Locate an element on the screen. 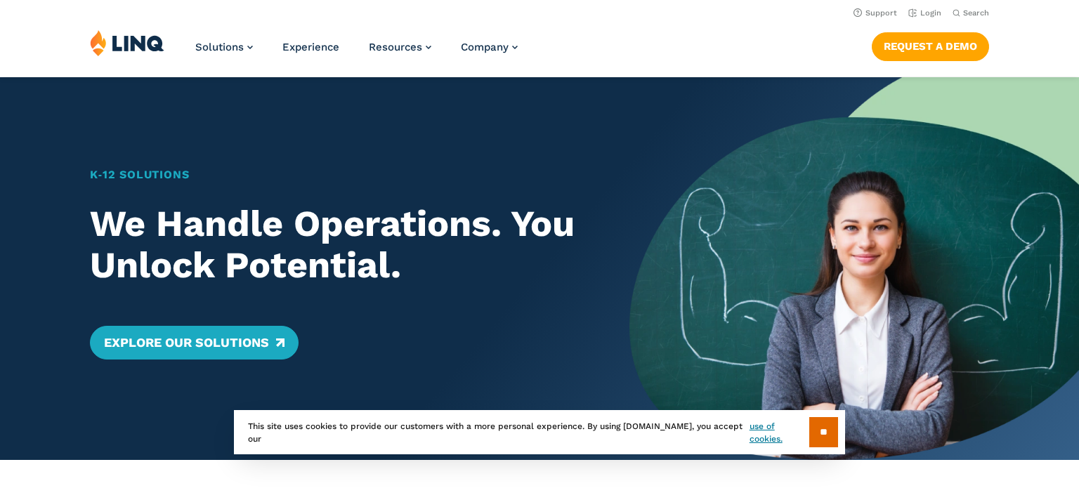  a: use of cookies. is located at coordinates (779, 433).